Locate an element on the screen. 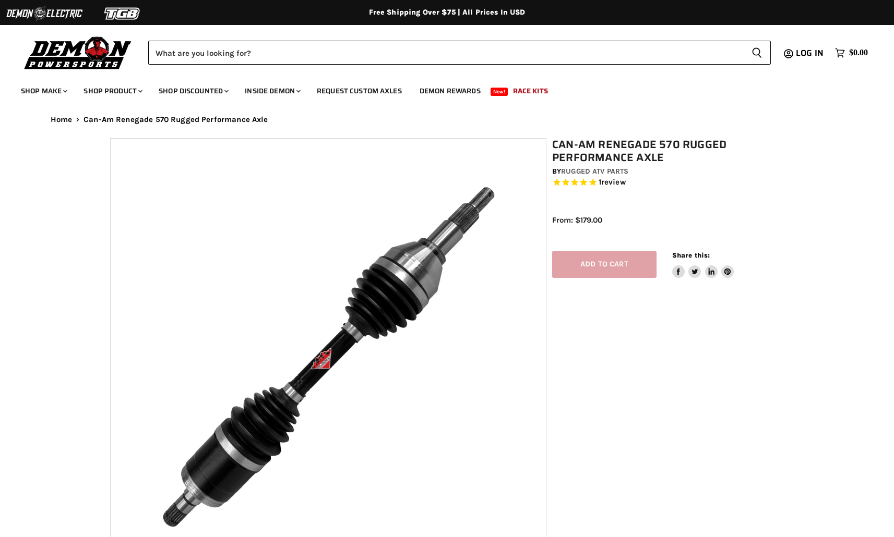 The height and width of the screenshot is (537, 894). span: Log in is located at coordinates (809, 53).